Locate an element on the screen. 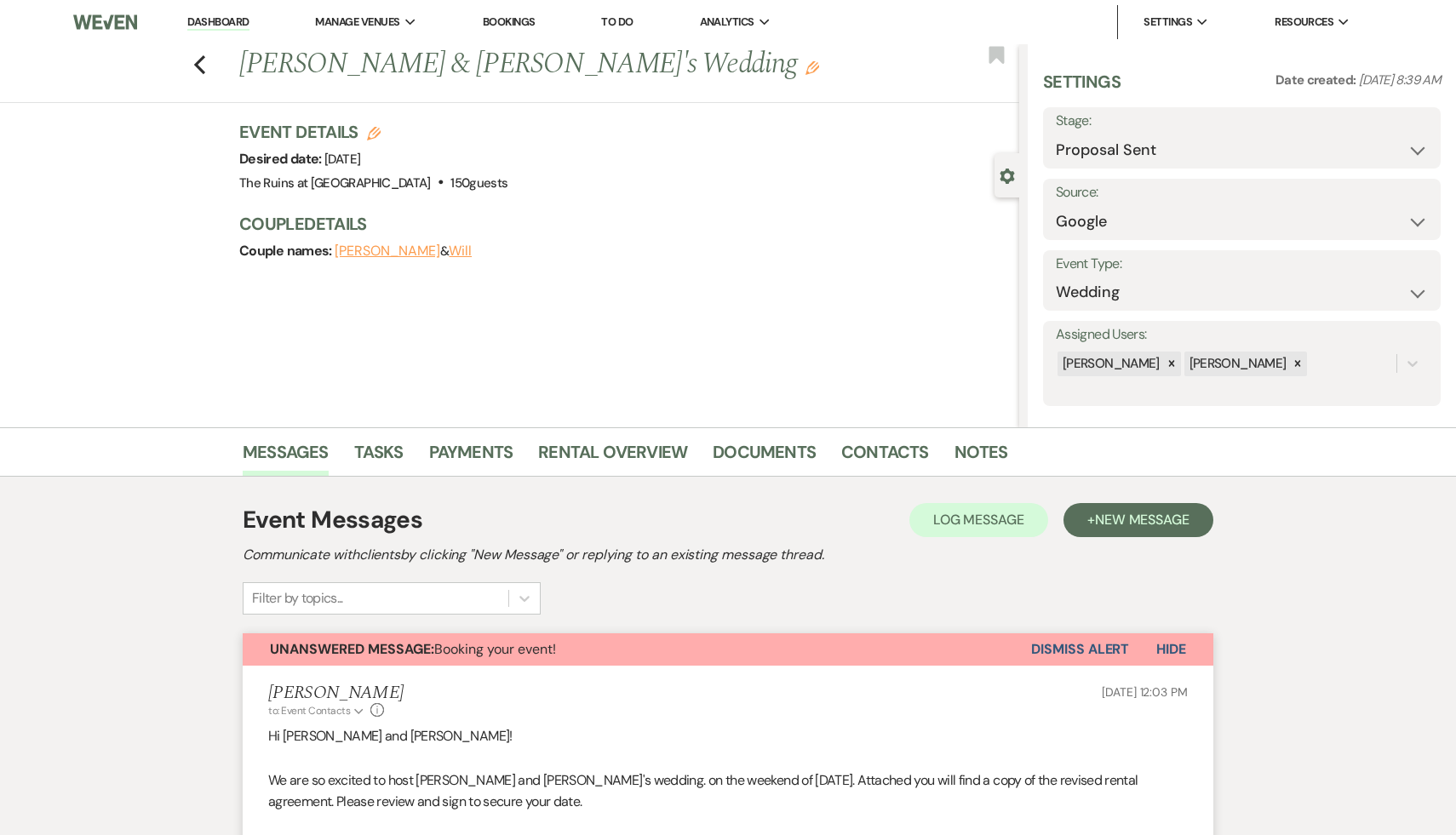 The image size is (1456, 835). button: Dismiss Alert is located at coordinates (1079, 650).